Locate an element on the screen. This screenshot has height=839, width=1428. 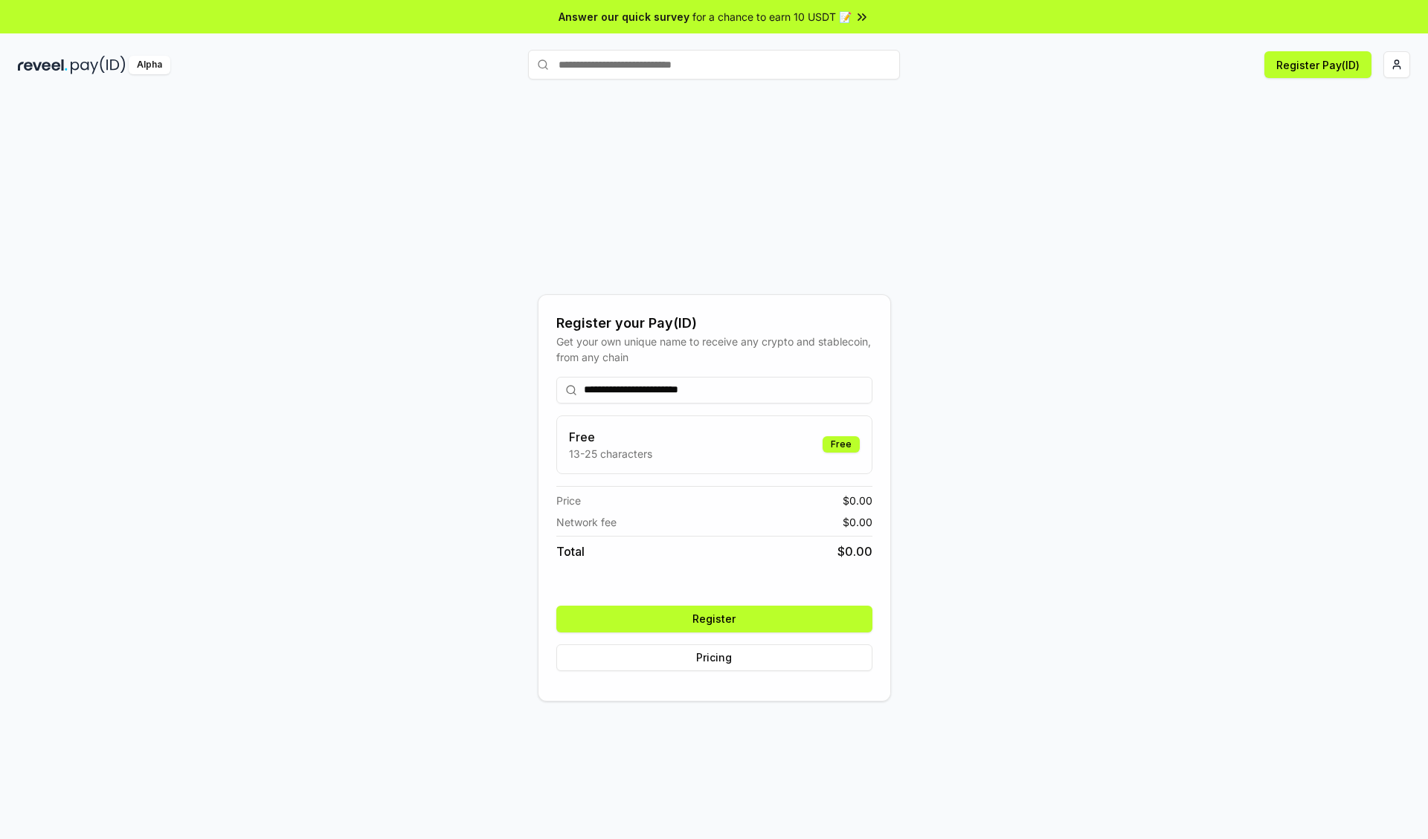
div: Get your own unique name to receive any crypto and stablecoin, from any chain is located at coordinates (714, 349).